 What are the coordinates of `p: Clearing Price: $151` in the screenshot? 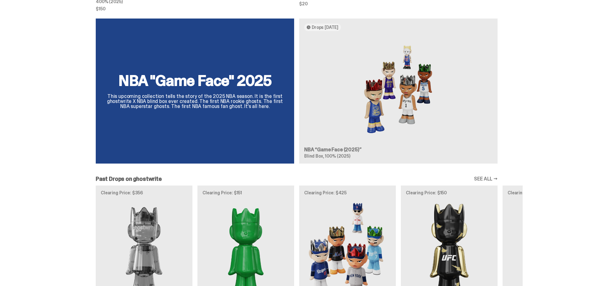 It's located at (246, 193).